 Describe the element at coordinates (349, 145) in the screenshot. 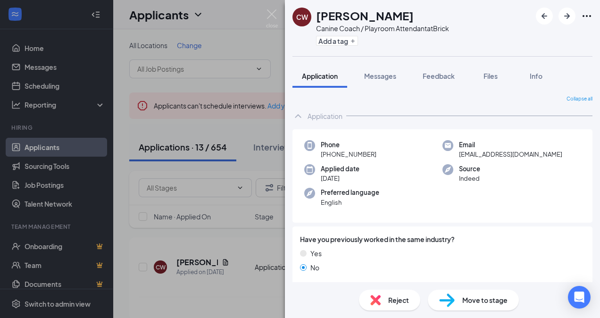

I see `span: Phone` at that location.